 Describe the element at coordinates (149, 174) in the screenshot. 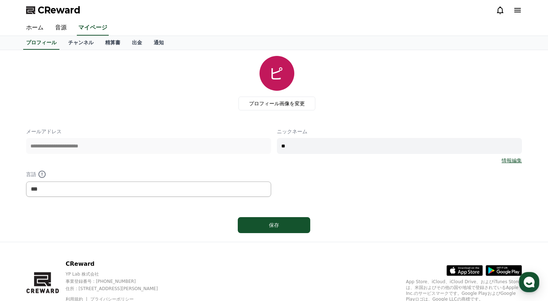

I see `p: 言語` at that location.